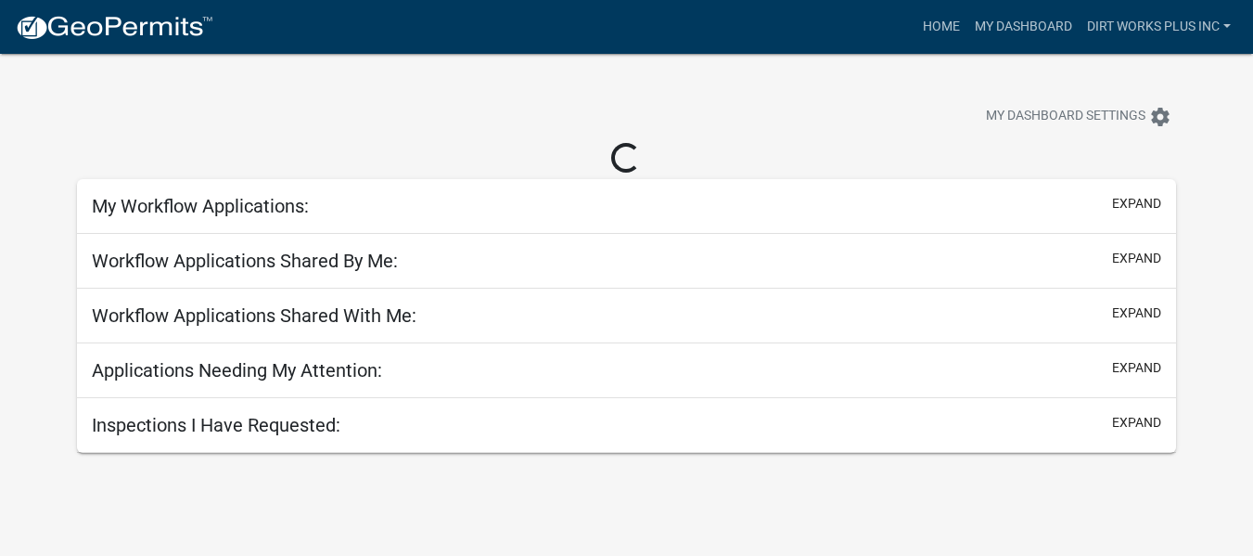  I want to click on a: My Dashboard, so click(1023, 27).